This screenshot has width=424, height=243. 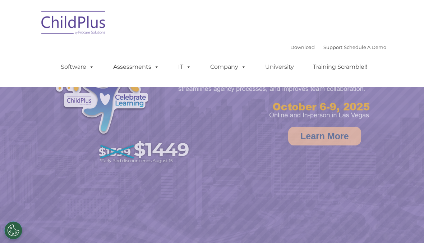 I want to click on a: Learn More, so click(x=324, y=136).